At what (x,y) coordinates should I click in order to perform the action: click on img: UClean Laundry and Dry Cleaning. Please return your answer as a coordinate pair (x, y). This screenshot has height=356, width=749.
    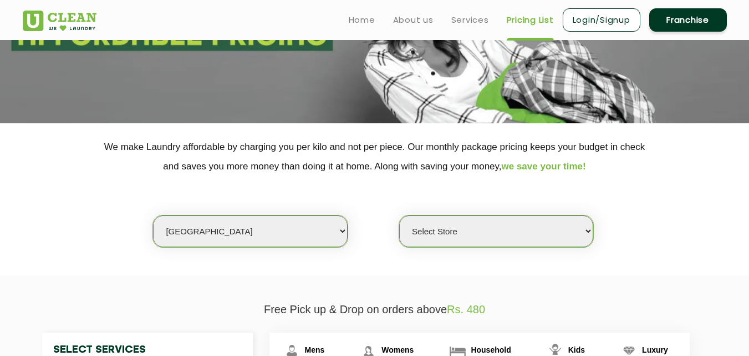
    Looking at the image, I should click on (59, 21).